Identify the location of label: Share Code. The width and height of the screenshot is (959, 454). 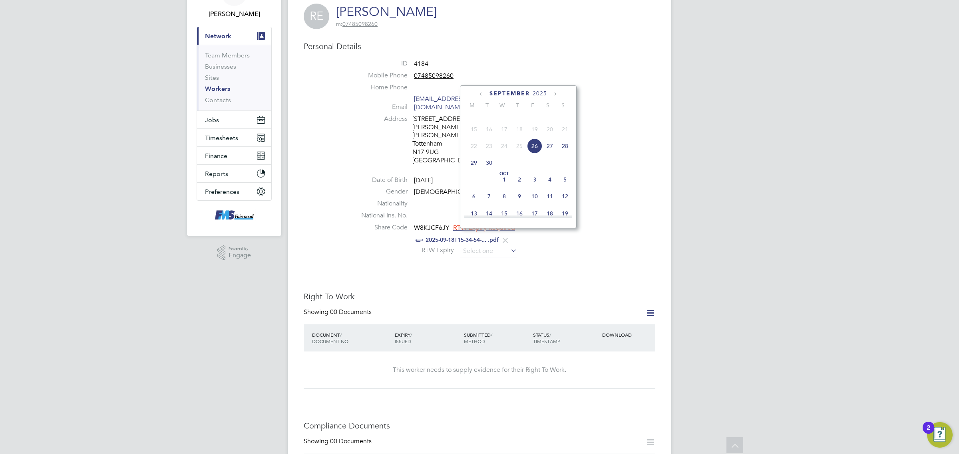
(379, 228).